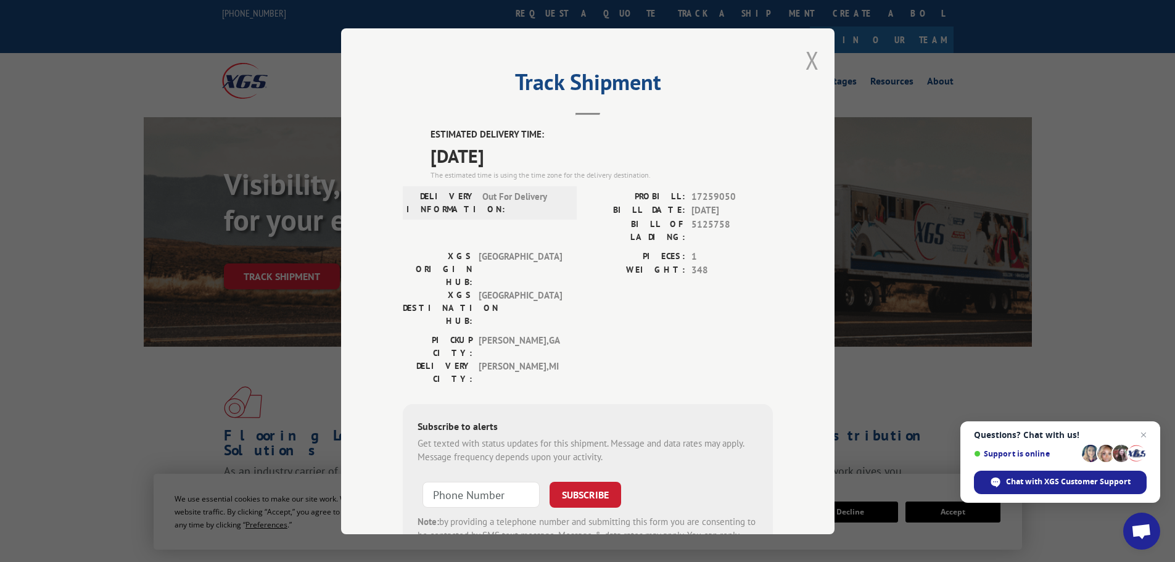 The height and width of the screenshot is (562, 1175). What do you see at coordinates (636, 210) in the screenshot?
I see `label: BILL DATE:` at bounding box center [636, 210].